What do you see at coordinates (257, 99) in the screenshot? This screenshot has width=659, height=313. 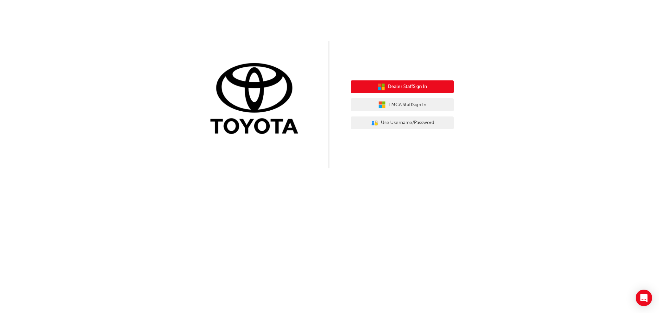 I see `img: Trak` at bounding box center [257, 99].